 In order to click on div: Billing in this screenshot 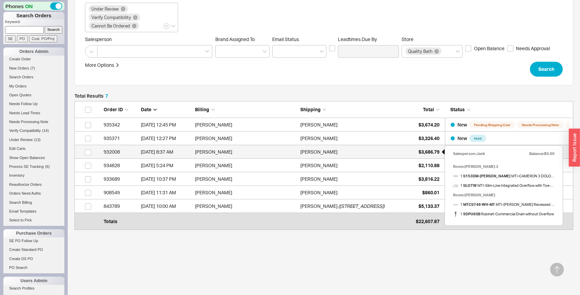, I will do `click(246, 109)`.